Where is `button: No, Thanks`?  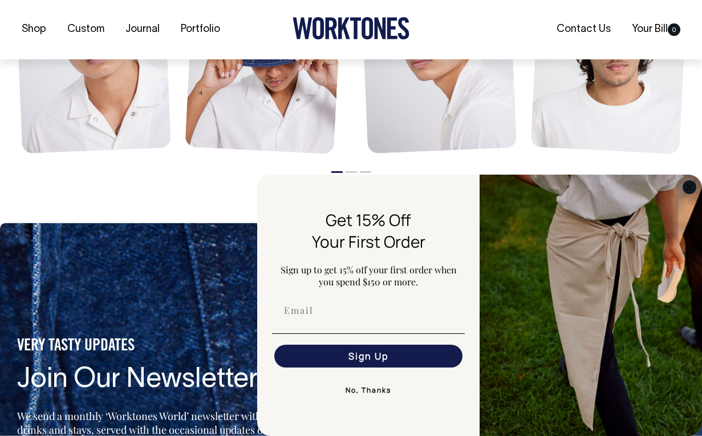 button: No, Thanks is located at coordinates (368, 390).